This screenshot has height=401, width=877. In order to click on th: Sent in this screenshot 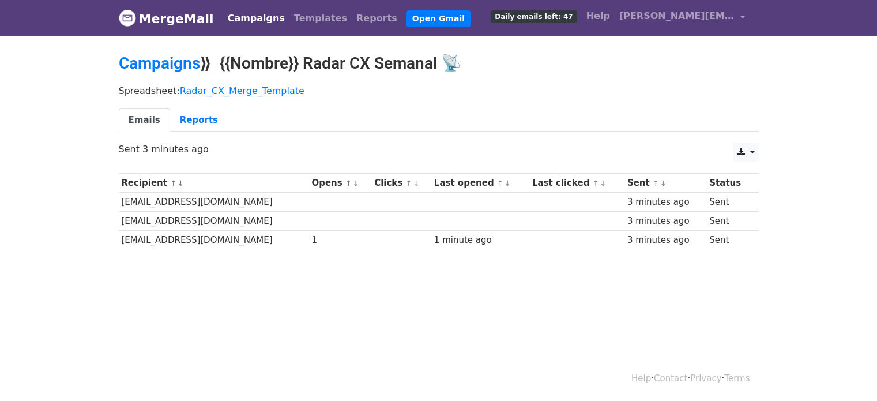, I will do `click(665, 183)`.